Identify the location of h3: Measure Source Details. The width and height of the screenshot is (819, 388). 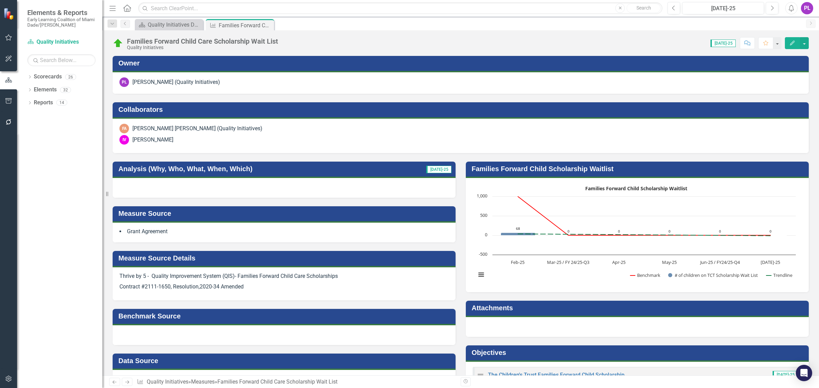
(285, 258).